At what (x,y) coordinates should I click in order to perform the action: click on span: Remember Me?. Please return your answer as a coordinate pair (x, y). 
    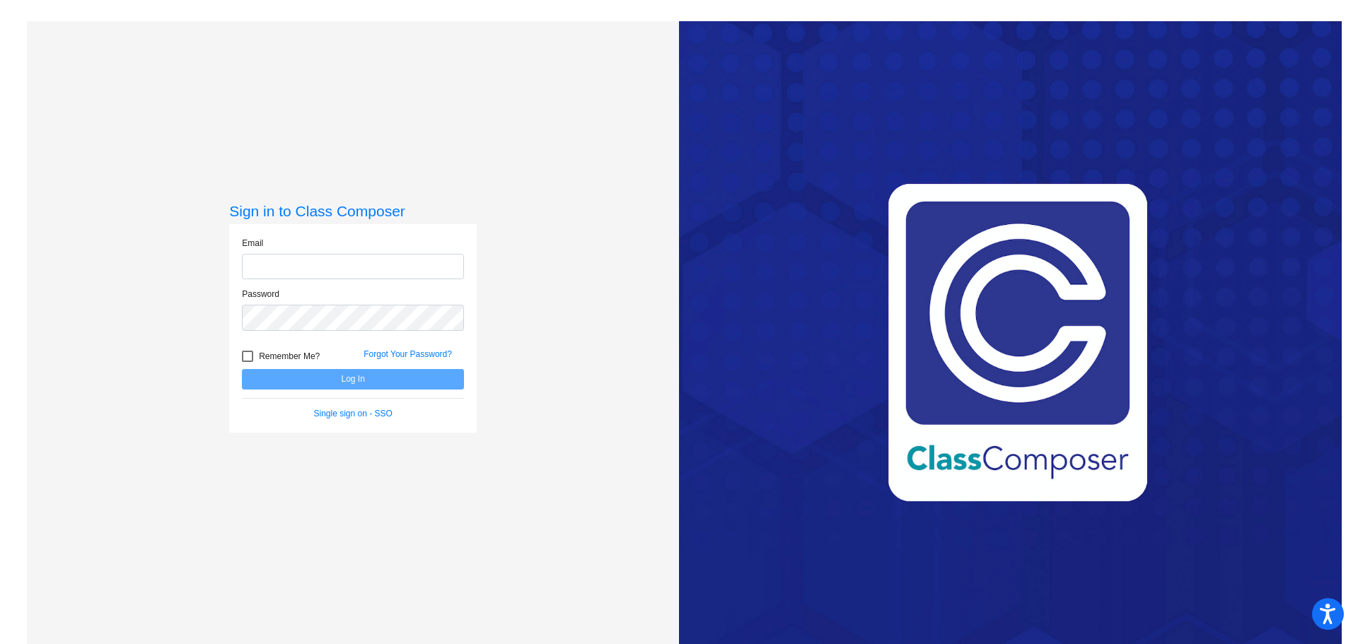
    Looking at the image, I should click on (289, 356).